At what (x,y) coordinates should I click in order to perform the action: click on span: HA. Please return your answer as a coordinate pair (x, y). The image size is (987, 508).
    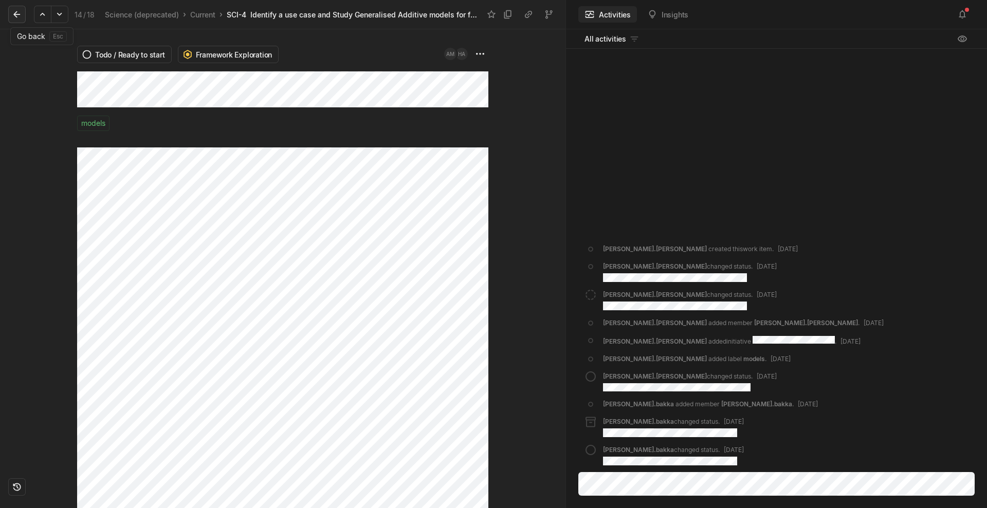
    Looking at the image, I should click on (461, 54).